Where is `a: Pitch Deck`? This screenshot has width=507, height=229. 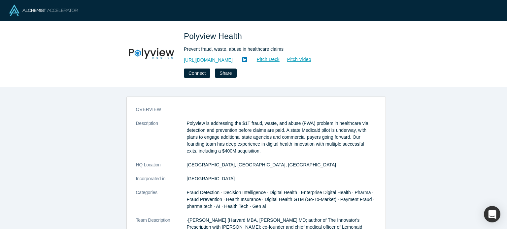
a: Pitch Deck is located at coordinates (265, 59).